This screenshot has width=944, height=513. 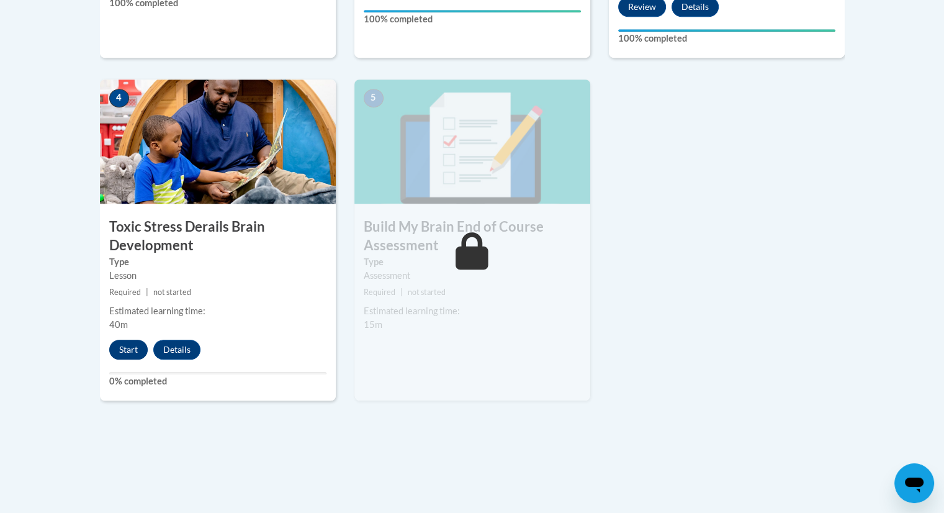 What do you see at coordinates (218, 237) in the screenshot?
I see `h3: Toxic Stress Derails Brain Development` at bounding box center [218, 237].